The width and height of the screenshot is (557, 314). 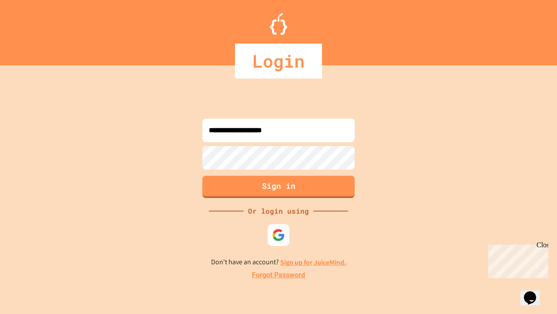 I want to click on img: google-icon.svg, so click(x=279, y=235).